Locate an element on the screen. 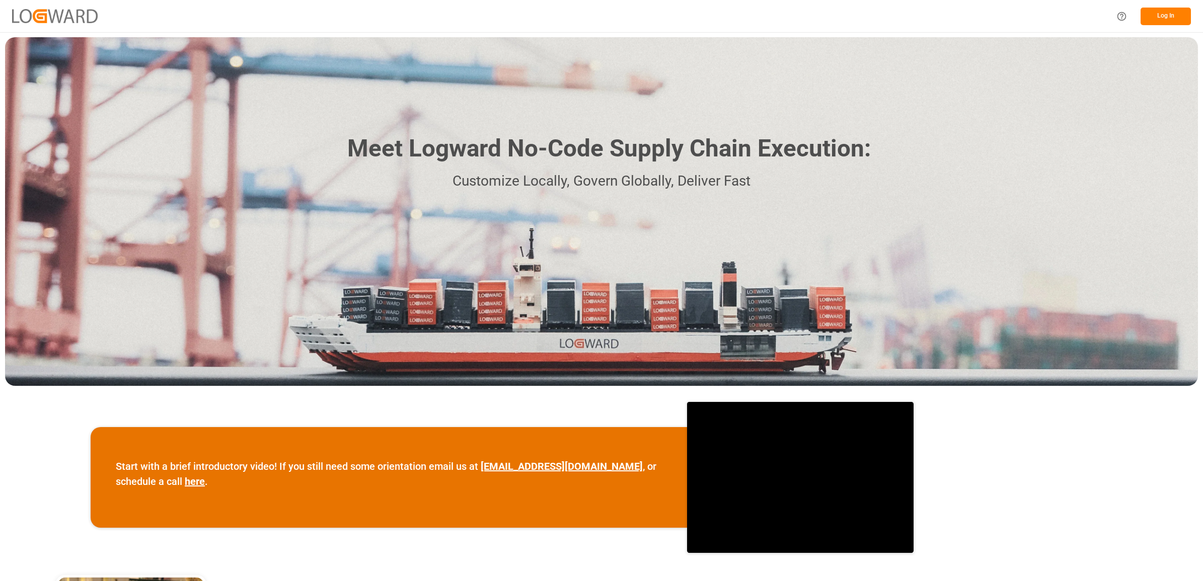  h1: Meet Logward No-Code Supply Chain Execution: is located at coordinates (609, 148).